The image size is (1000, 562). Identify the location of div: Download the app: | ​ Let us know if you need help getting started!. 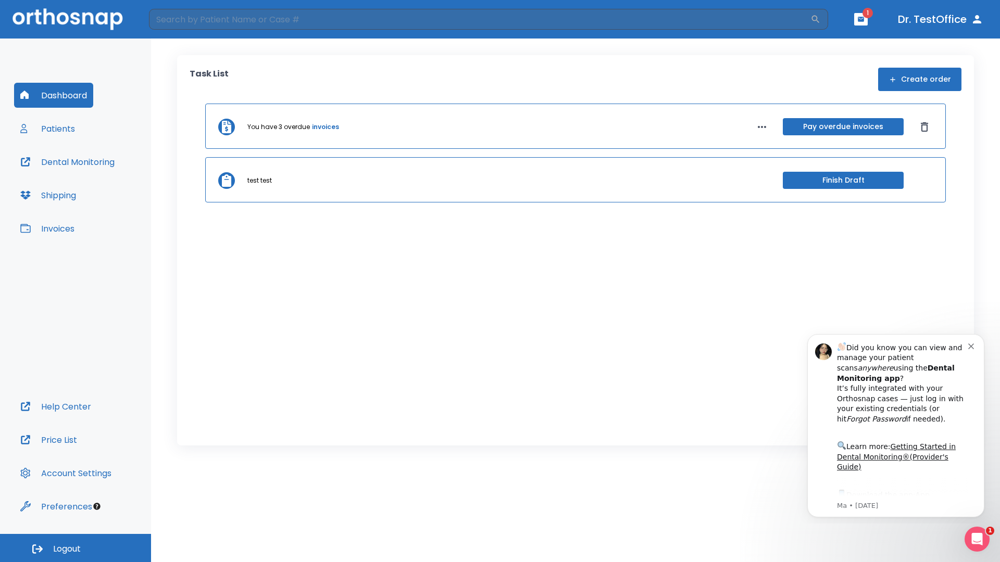
(111, 190).